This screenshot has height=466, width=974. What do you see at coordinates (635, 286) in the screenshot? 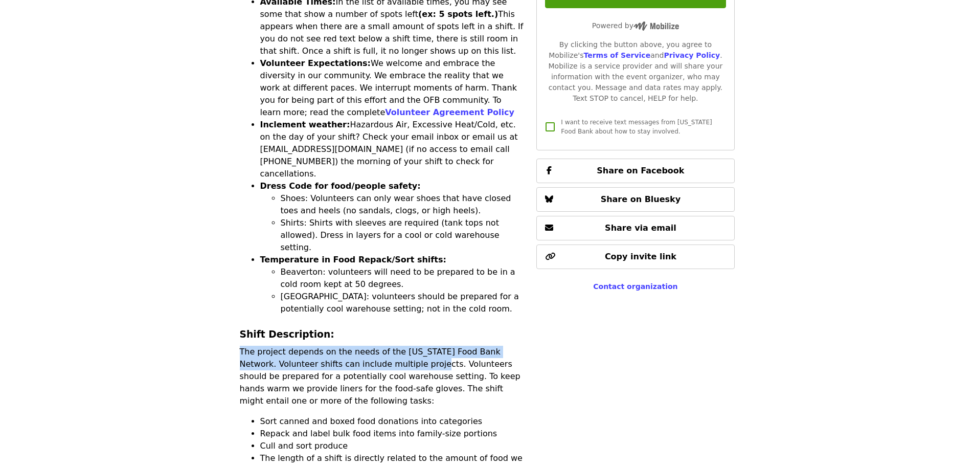
I see `a: Contact organization` at bounding box center [635, 286].